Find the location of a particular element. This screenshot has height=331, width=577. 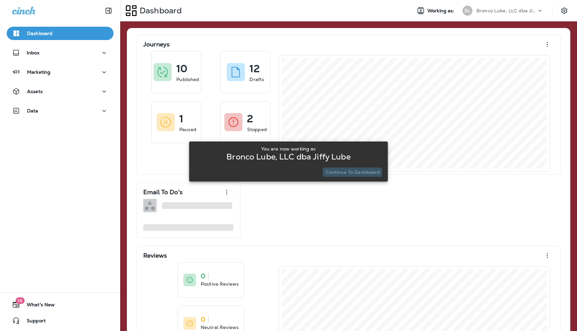

div: BL is located at coordinates (467, 11).